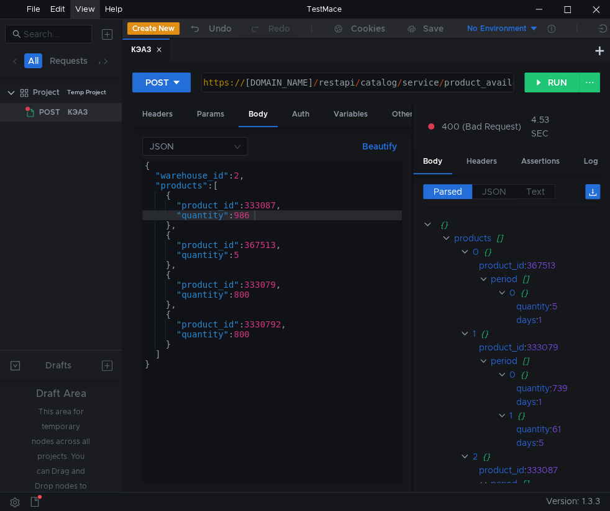 The width and height of the screenshot is (610, 511). What do you see at coordinates (540, 161) in the screenshot?
I see `div: Assertions` at bounding box center [540, 161].